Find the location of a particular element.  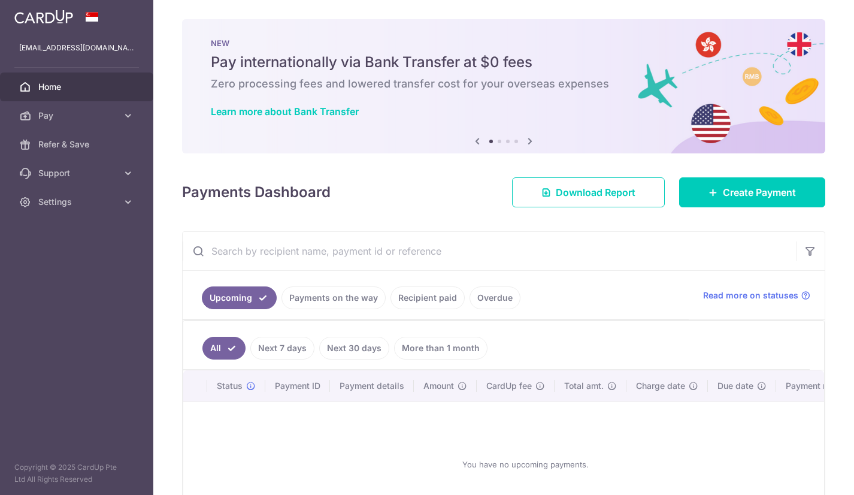

span: CardUp fee is located at coordinates (509, 386).